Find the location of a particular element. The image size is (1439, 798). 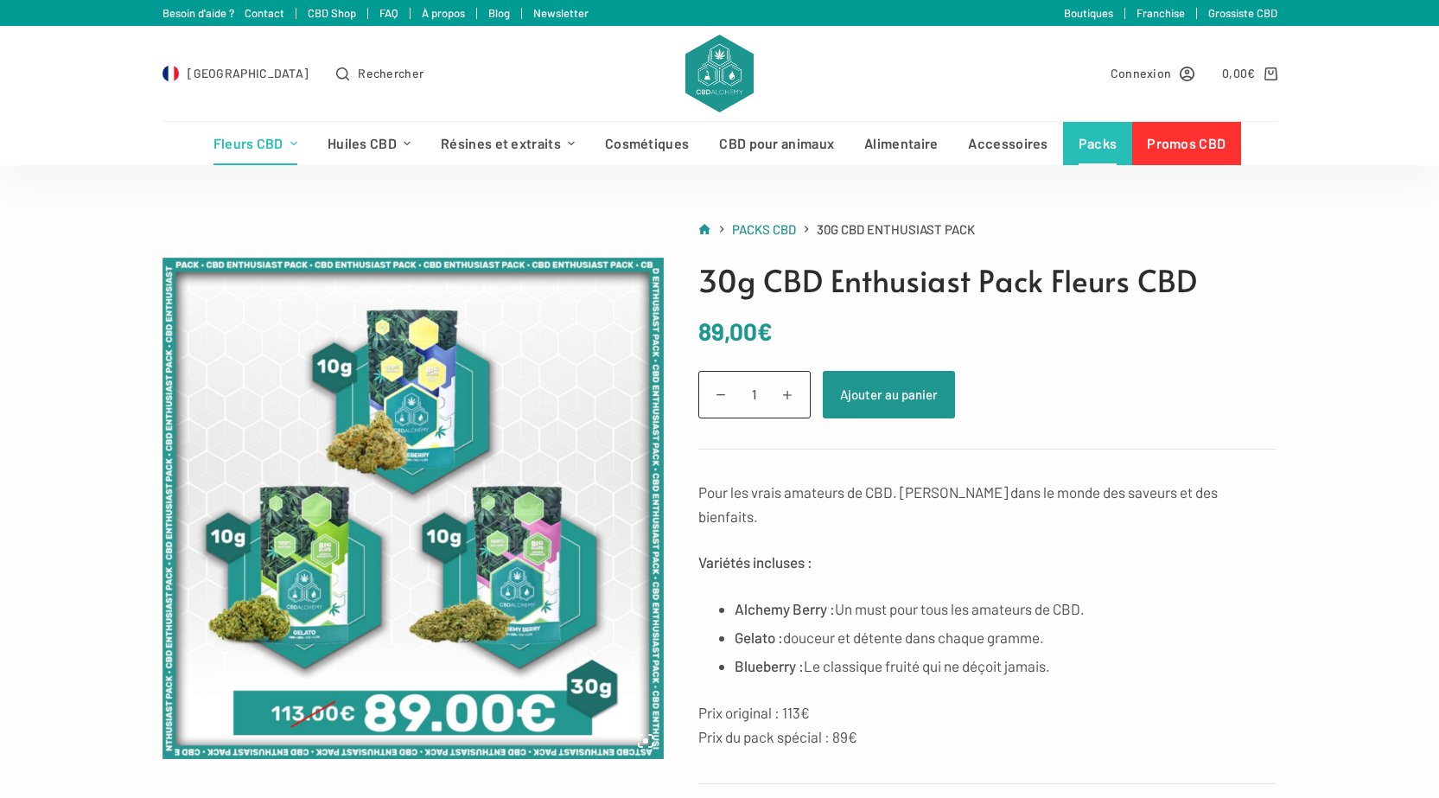

nav: Menu d’en-tête is located at coordinates (719, 143).